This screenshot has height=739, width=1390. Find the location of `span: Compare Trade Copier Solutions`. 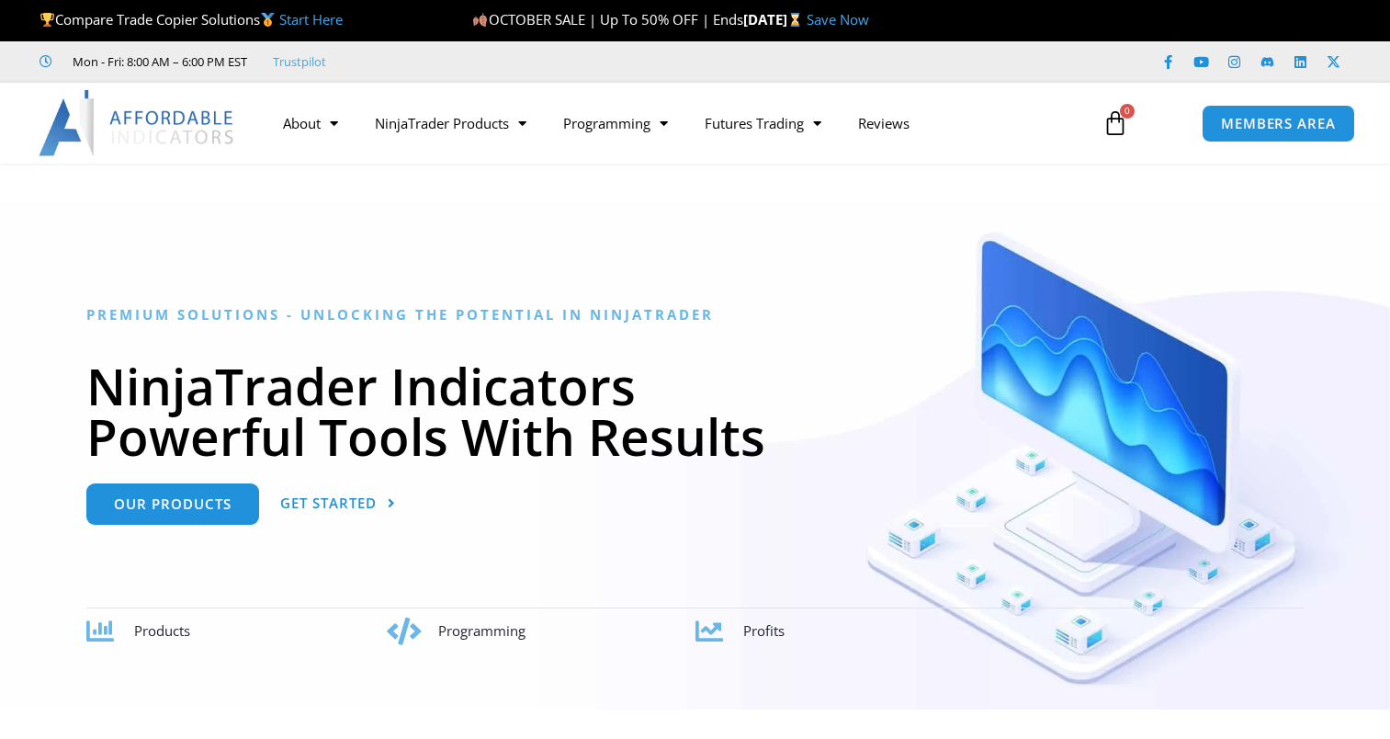

span: Compare Trade Copier Solutions is located at coordinates (191, 19).